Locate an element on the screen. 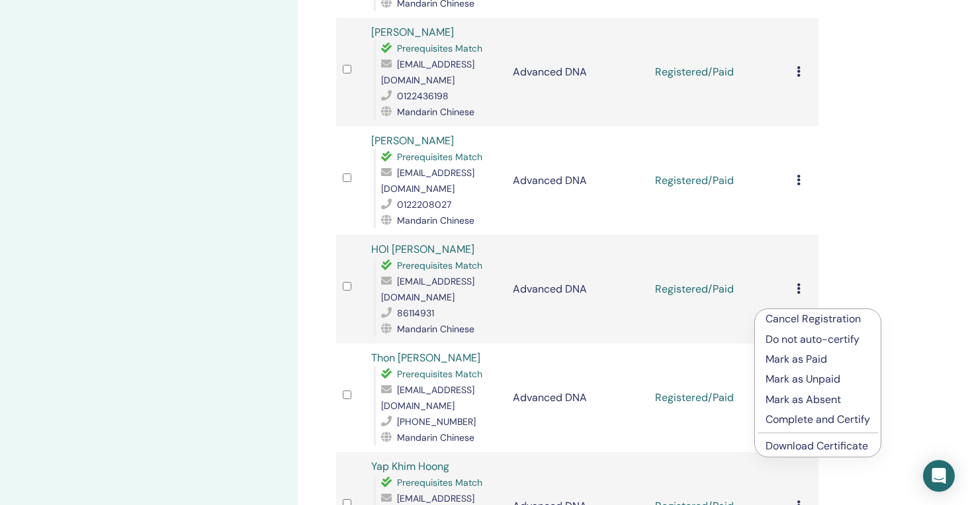  span: 86114931 is located at coordinates (416, 313).